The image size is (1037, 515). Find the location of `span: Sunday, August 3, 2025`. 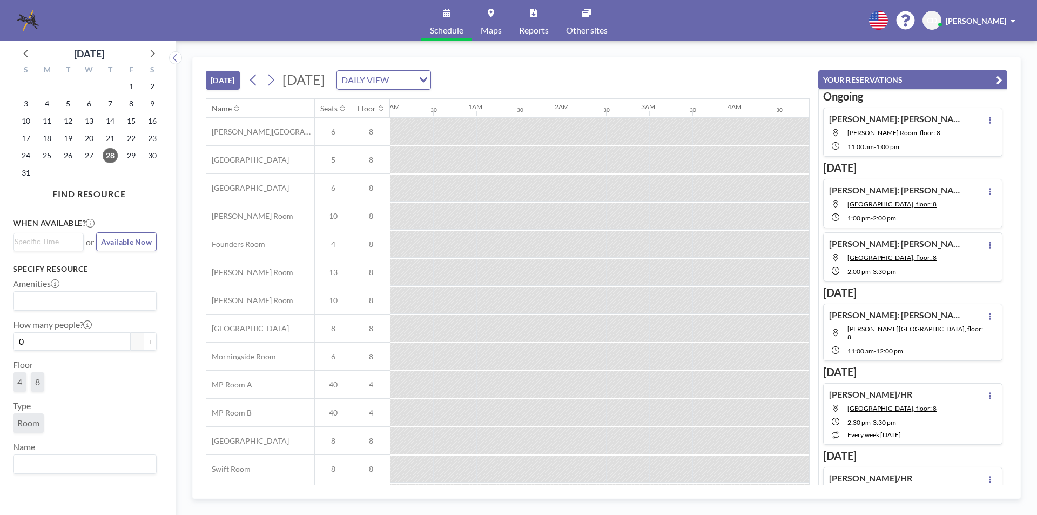

span: Sunday, August 3, 2025 is located at coordinates (26, 104).